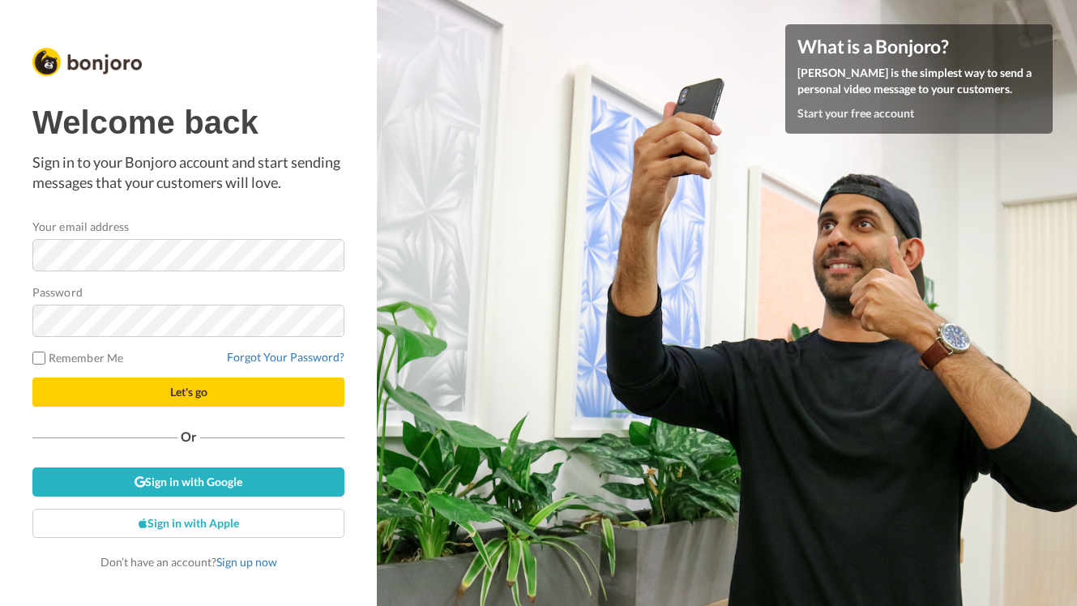  What do you see at coordinates (246, 562) in the screenshot?
I see `a: Sign up now` at bounding box center [246, 562].